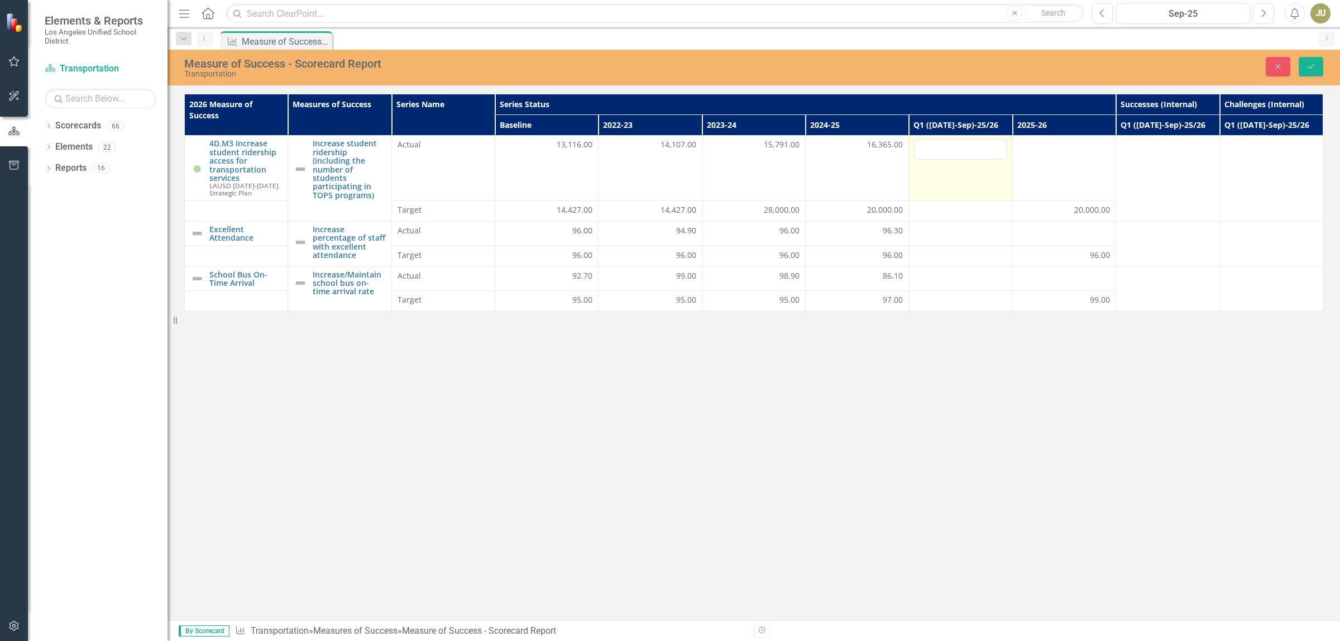 The height and width of the screenshot is (641, 1340). I want to click on span: 96.30, so click(893, 231).